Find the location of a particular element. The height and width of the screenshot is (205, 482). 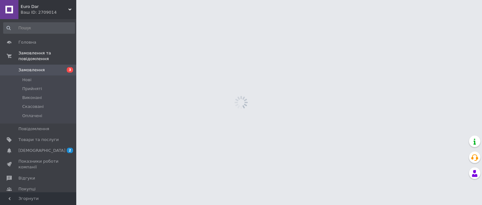

span: Замовлення та повідомлення is located at coordinates (47, 56).